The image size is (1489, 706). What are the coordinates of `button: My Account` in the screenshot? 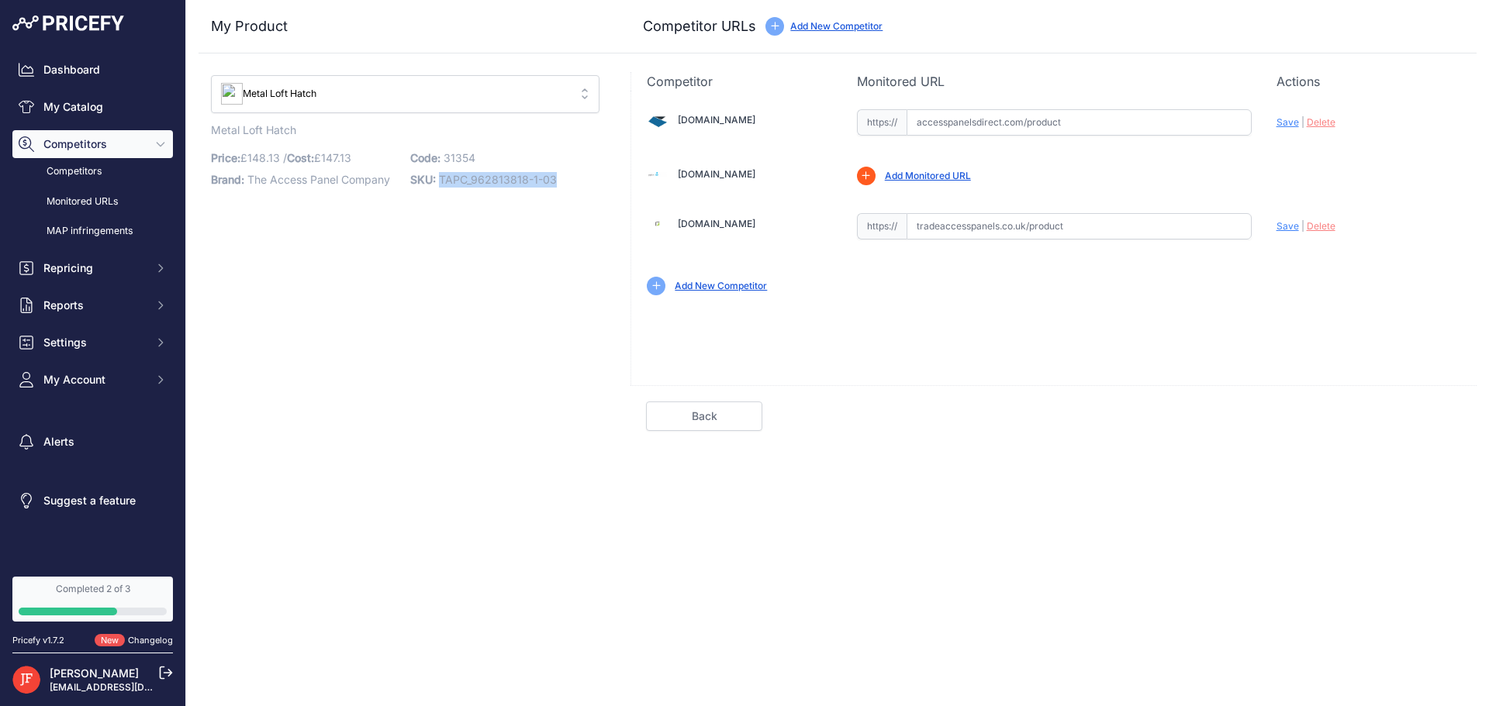 It's located at (92, 380).